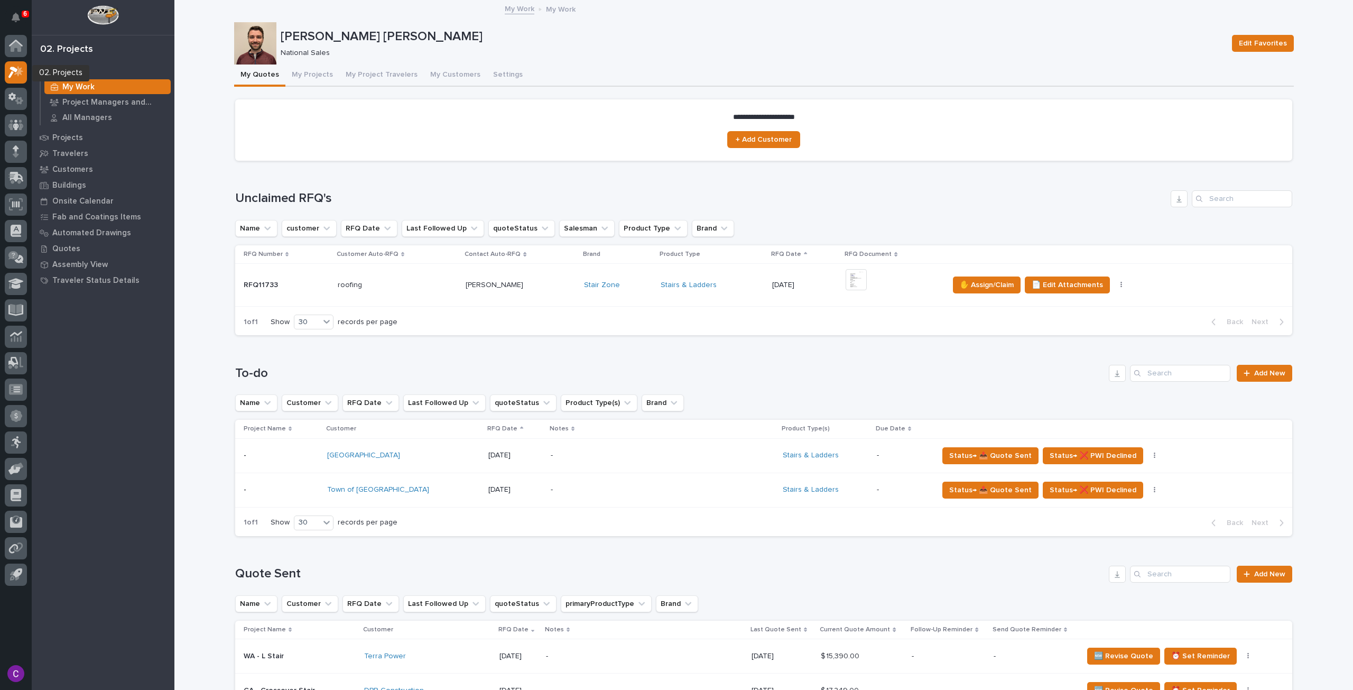 Image resolution: width=1353 pixels, height=690 pixels. I want to click on p: Project Managers and Engineers, so click(114, 103).